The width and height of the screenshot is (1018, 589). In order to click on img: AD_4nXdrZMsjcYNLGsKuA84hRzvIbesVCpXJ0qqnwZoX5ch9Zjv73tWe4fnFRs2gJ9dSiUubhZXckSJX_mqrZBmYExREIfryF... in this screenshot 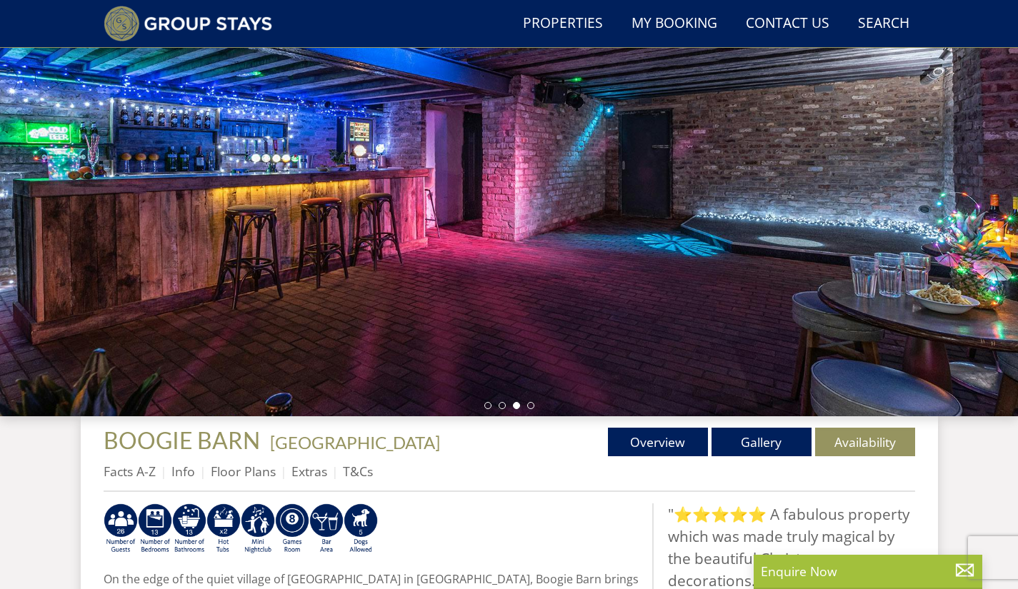, I will do `click(292, 529)`.